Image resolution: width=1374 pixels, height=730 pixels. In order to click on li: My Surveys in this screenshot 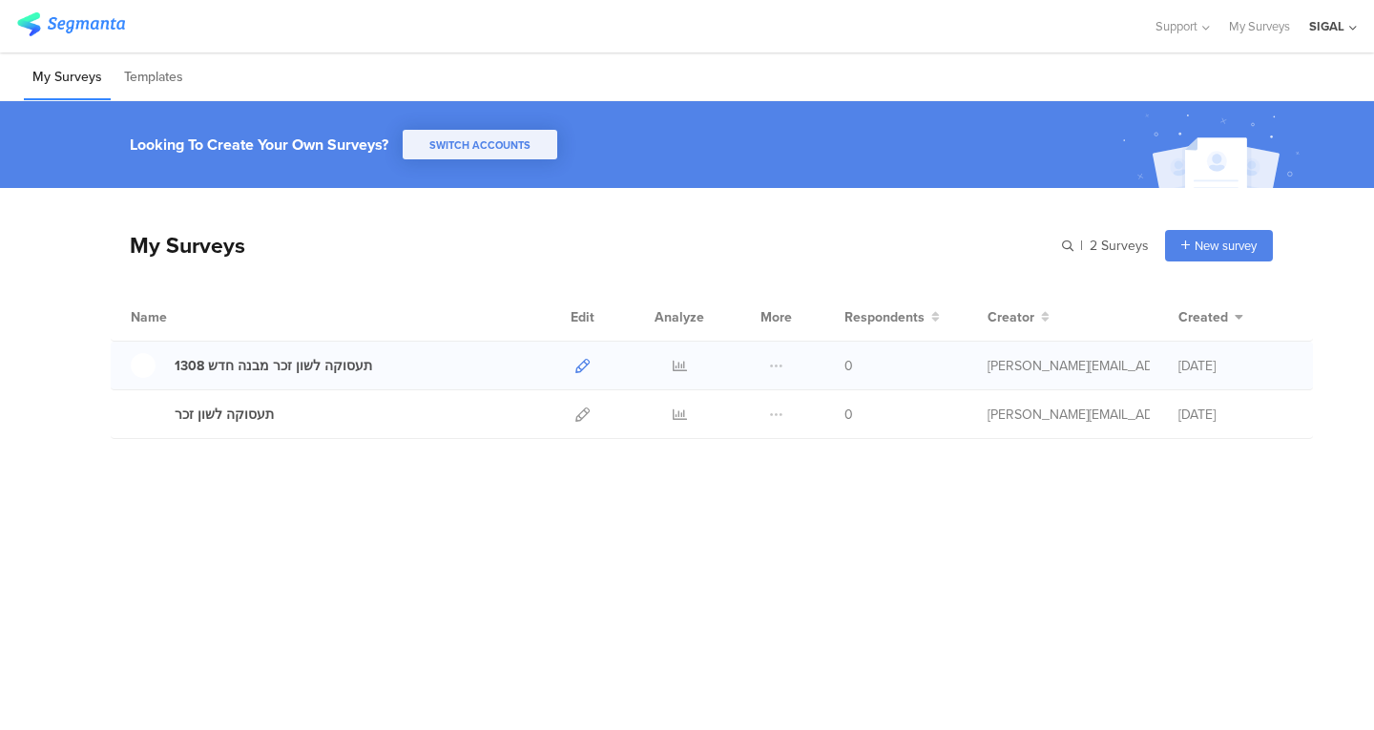, I will do `click(67, 77)`.